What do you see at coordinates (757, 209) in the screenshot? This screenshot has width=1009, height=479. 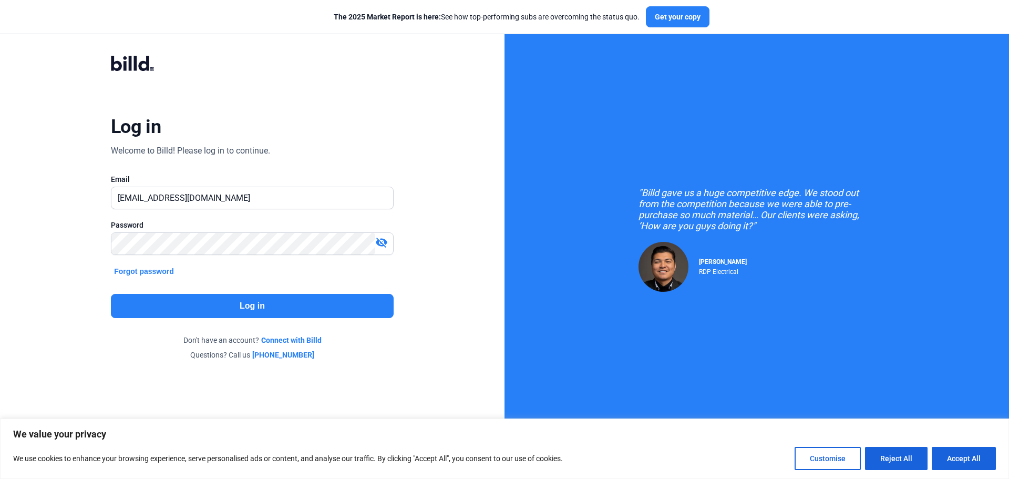 I see `div: "Billd gave us a huge competitive edge. We stood out from the competition because we were able to...` at bounding box center [757, 209].